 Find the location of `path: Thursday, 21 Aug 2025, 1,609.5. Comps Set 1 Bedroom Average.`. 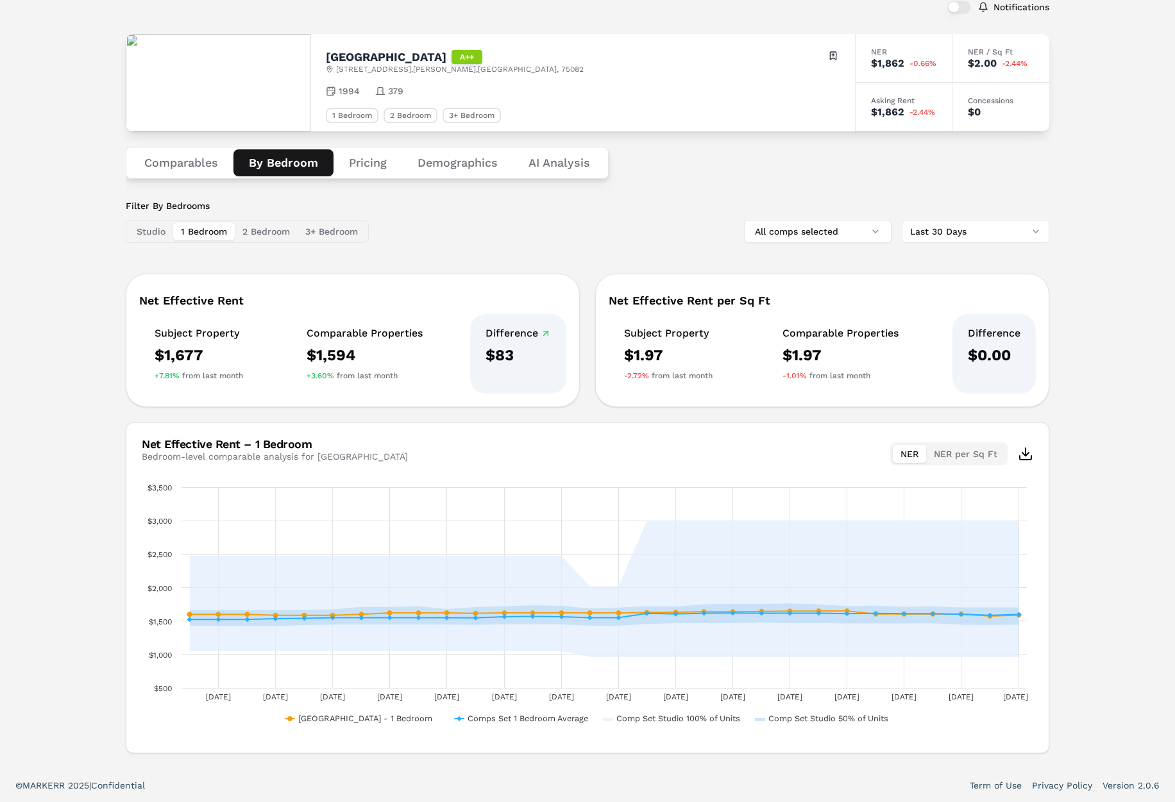

path: Thursday, 21 Aug 2025, 1,609.5. Comps Set 1 Bedroom Average. is located at coordinates (904, 614).